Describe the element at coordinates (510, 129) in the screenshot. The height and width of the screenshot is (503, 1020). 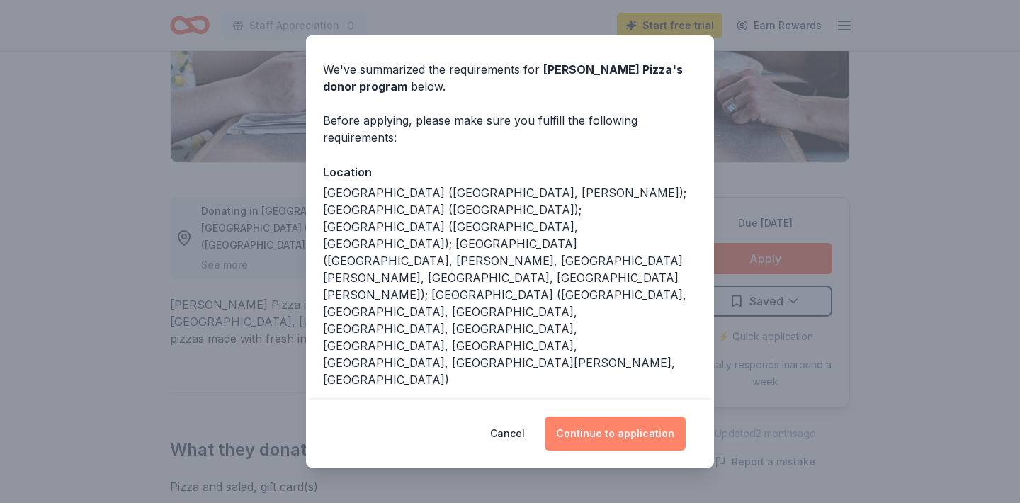
I see `div: Before applying, please make sure you fulfill the following requirements:` at that location.